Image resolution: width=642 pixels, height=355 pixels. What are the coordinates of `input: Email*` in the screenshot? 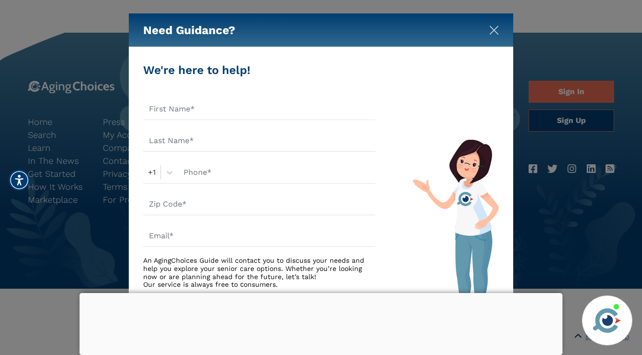 It's located at (259, 236).